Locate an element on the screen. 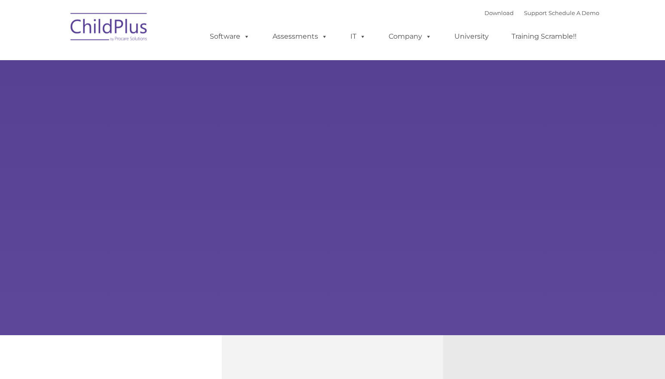 The width and height of the screenshot is (665, 379). a: Assessments is located at coordinates (300, 37).